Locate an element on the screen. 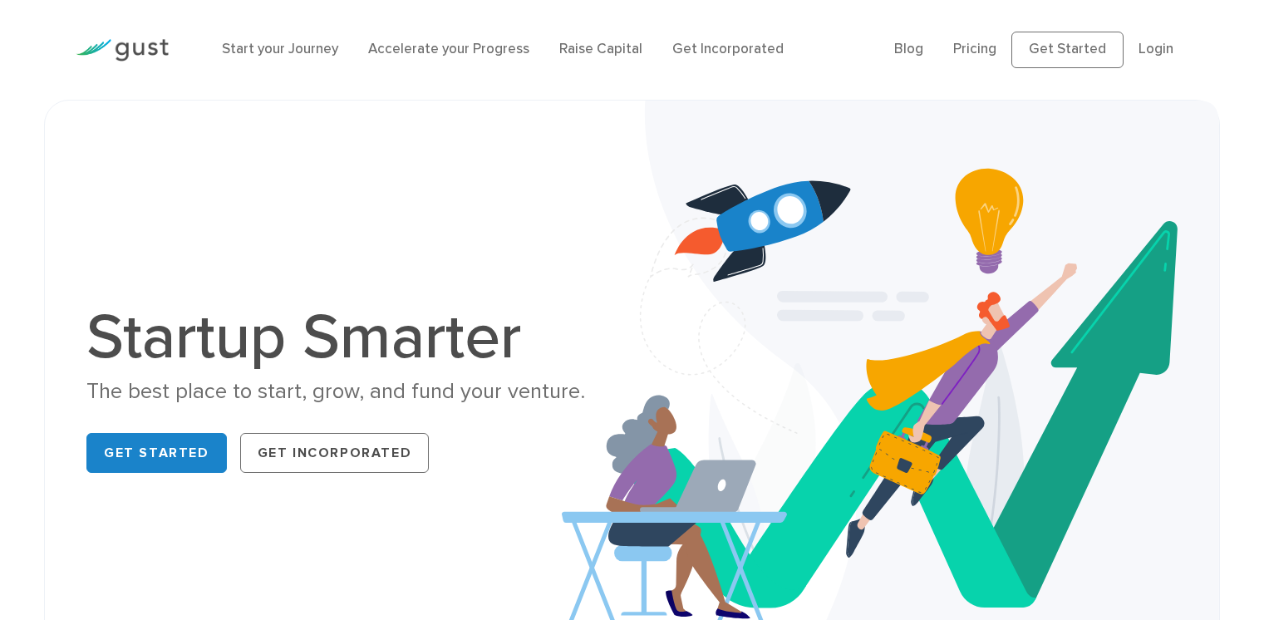  a: Login is located at coordinates (1156, 49).